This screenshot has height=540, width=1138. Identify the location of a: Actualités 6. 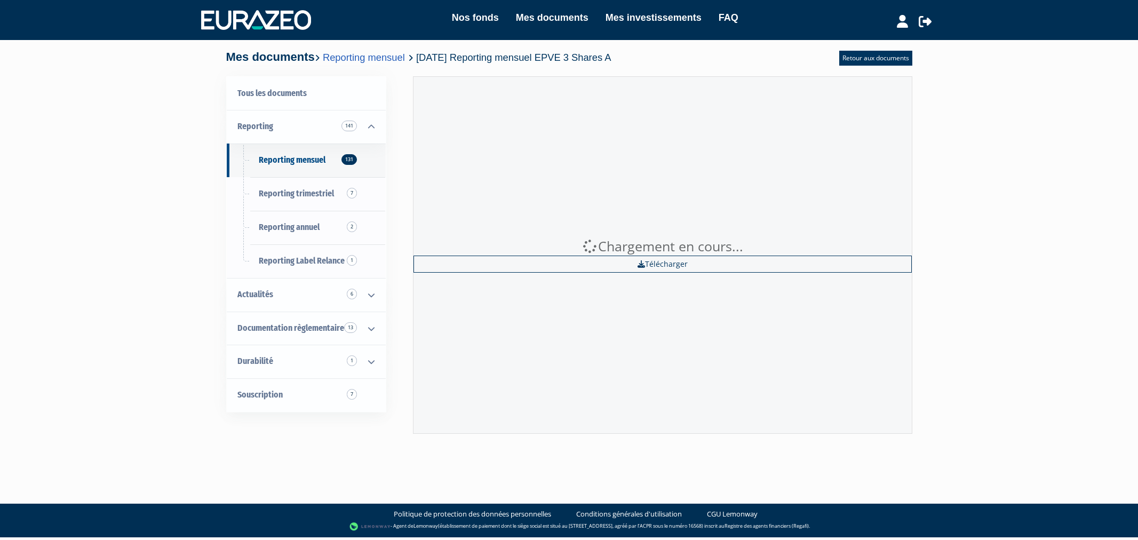
(306, 294).